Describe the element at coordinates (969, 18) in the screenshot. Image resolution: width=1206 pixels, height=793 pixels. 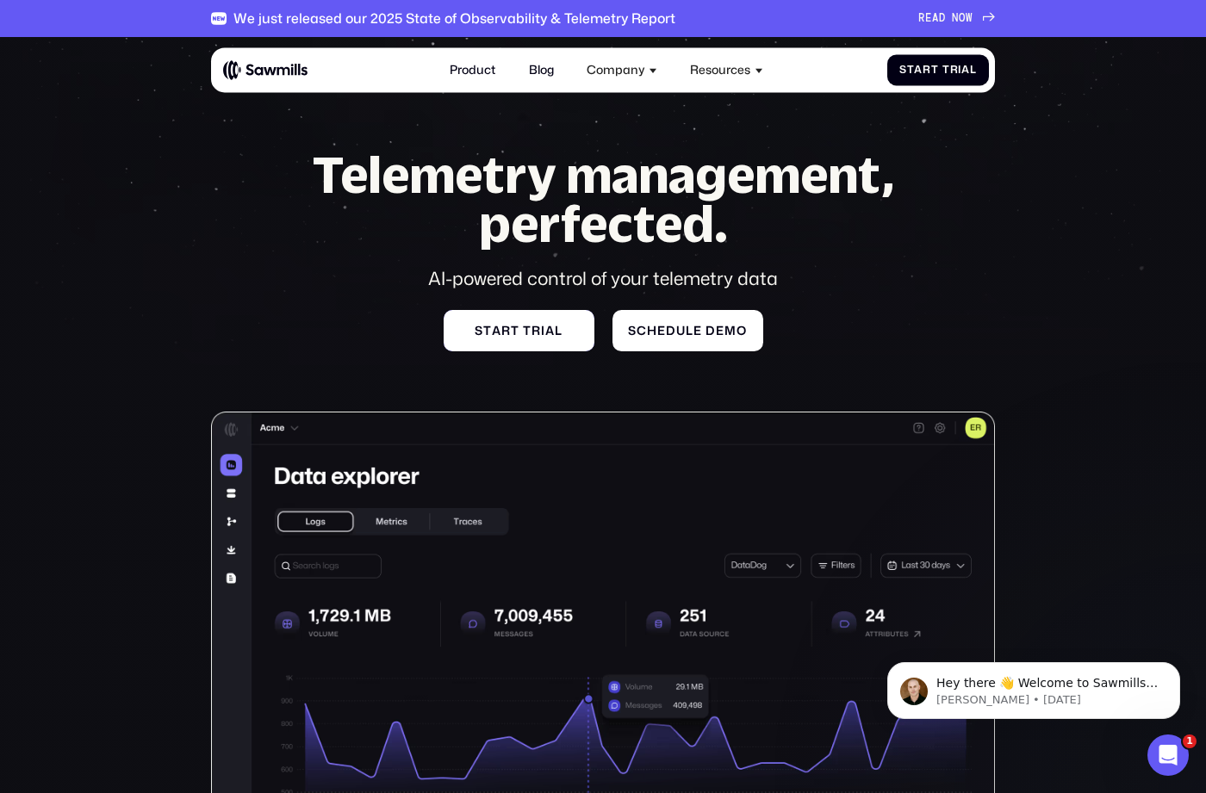
I see `span: W` at that location.